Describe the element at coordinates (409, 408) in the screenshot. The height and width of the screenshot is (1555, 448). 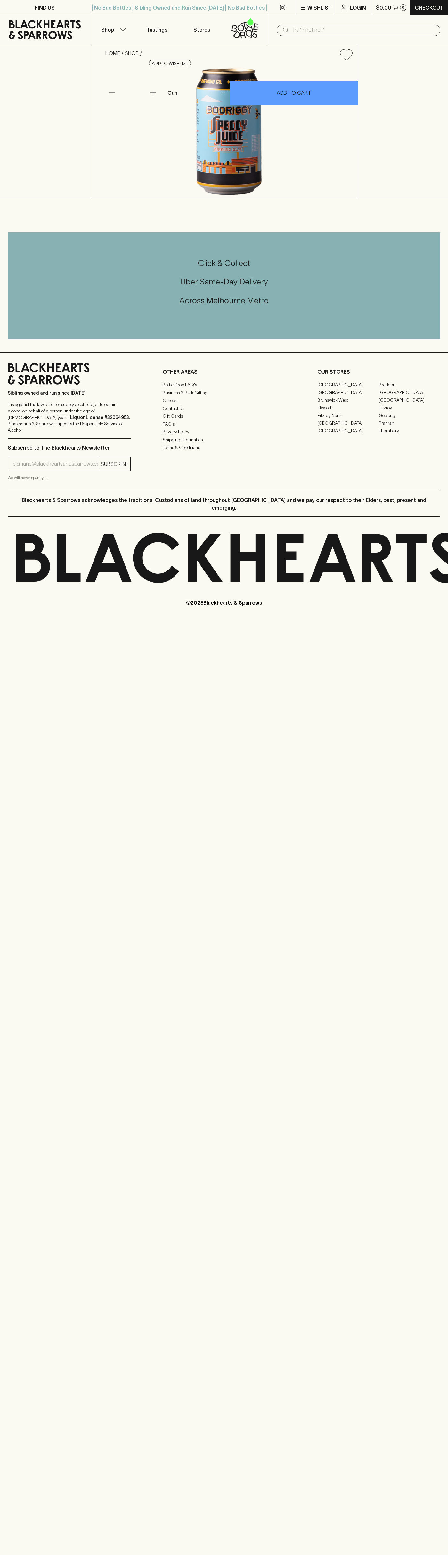
I see `a: Fitzroy` at that location.